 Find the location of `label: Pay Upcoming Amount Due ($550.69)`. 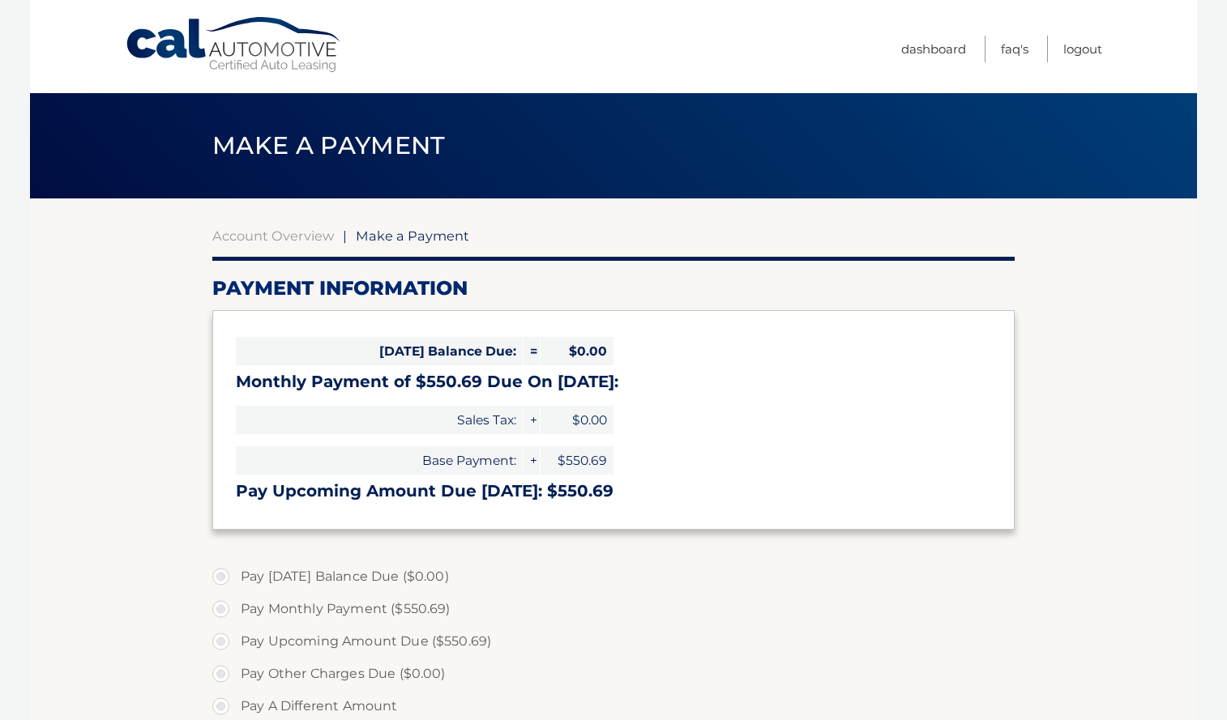

label: Pay Upcoming Amount Due ($550.69) is located at coordinates (613, 642).